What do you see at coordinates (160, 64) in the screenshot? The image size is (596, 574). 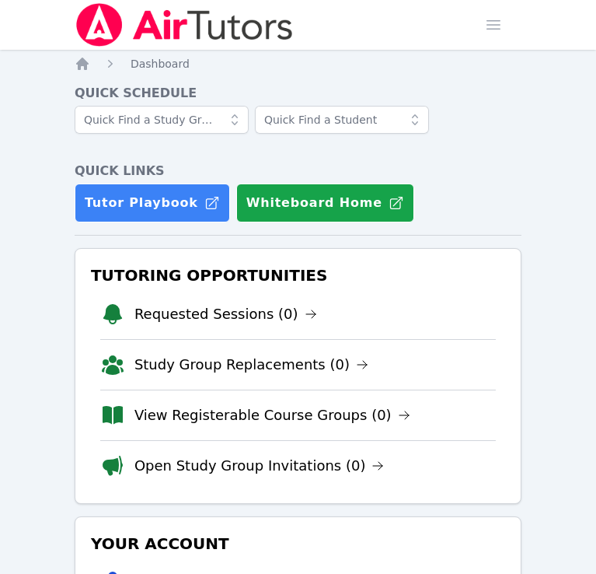 I see `a: Dashboard` at bounding box center [160, 64].